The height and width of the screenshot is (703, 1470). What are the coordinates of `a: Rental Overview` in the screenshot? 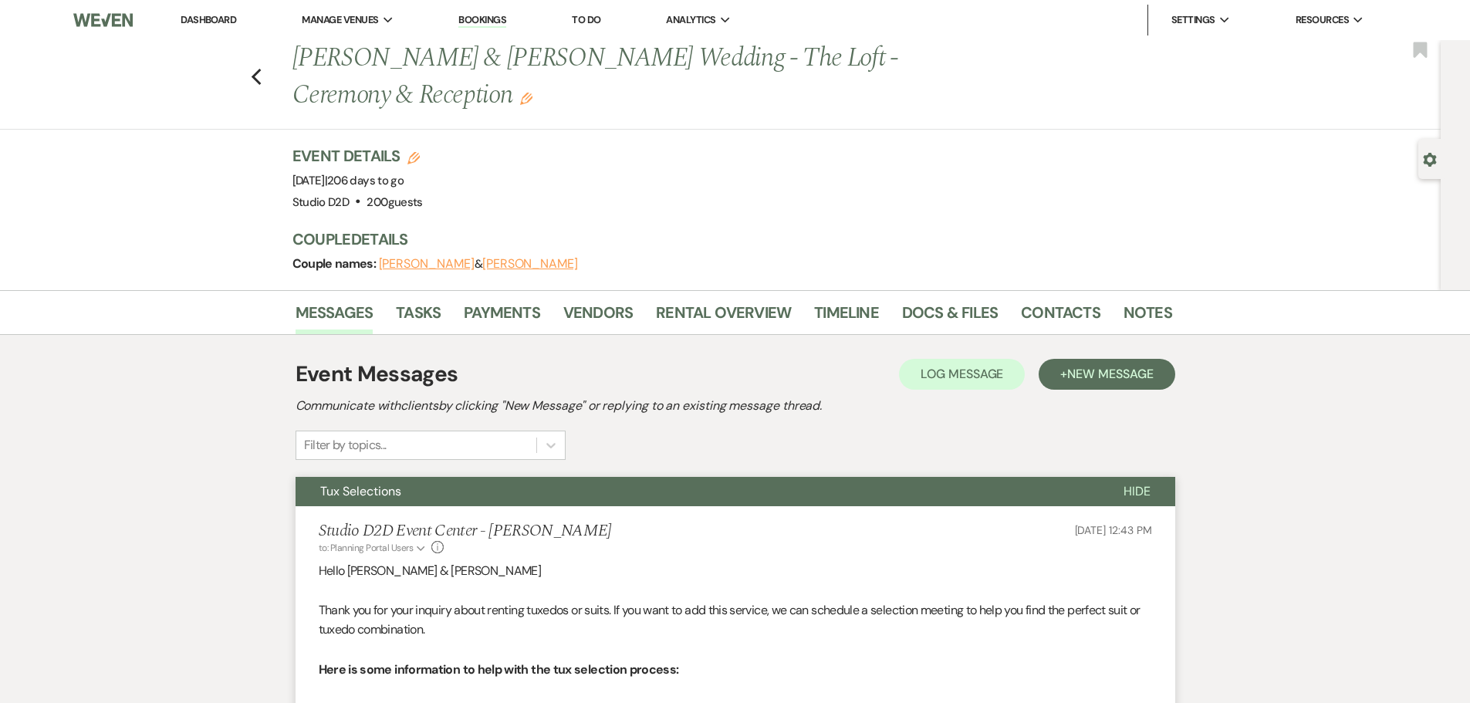 It's located at (723, 317).